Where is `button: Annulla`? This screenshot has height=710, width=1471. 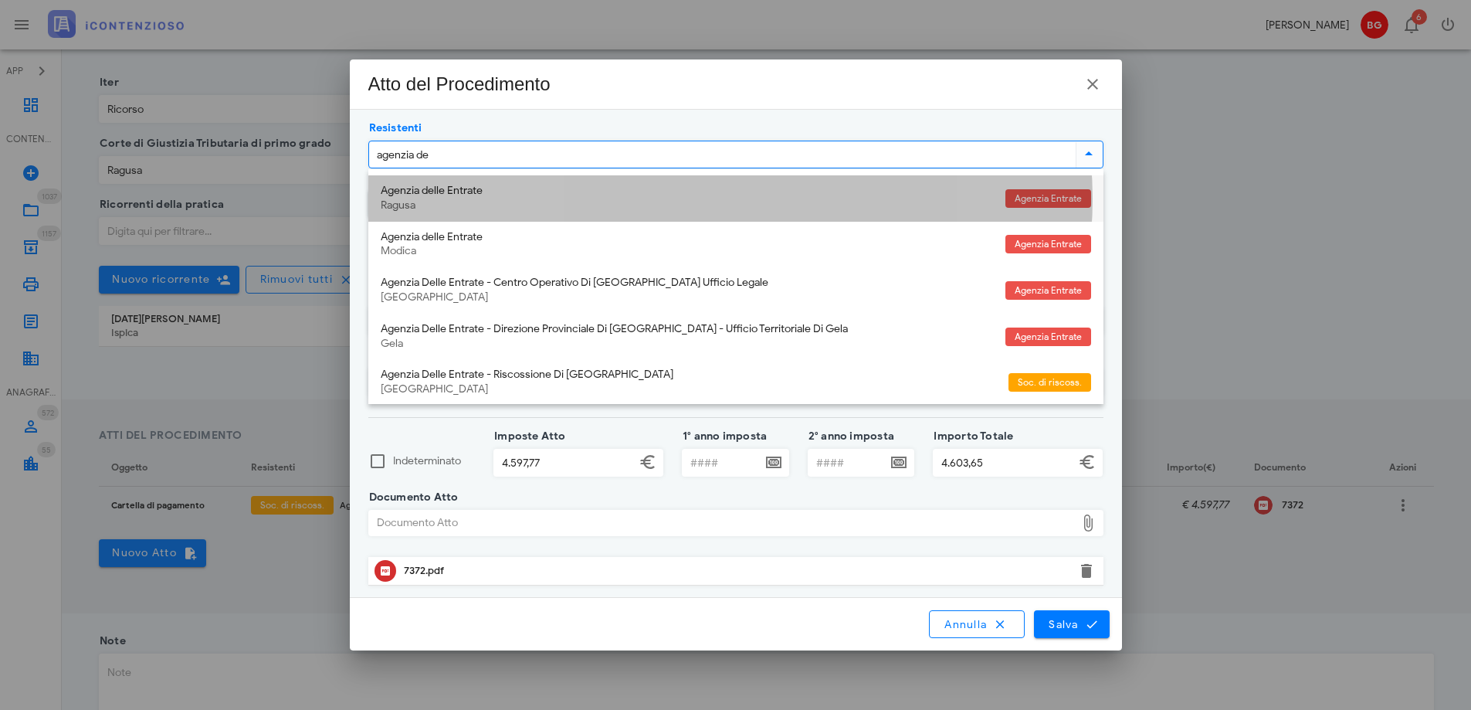
button: Annulla is located at coordinates (977, 624).